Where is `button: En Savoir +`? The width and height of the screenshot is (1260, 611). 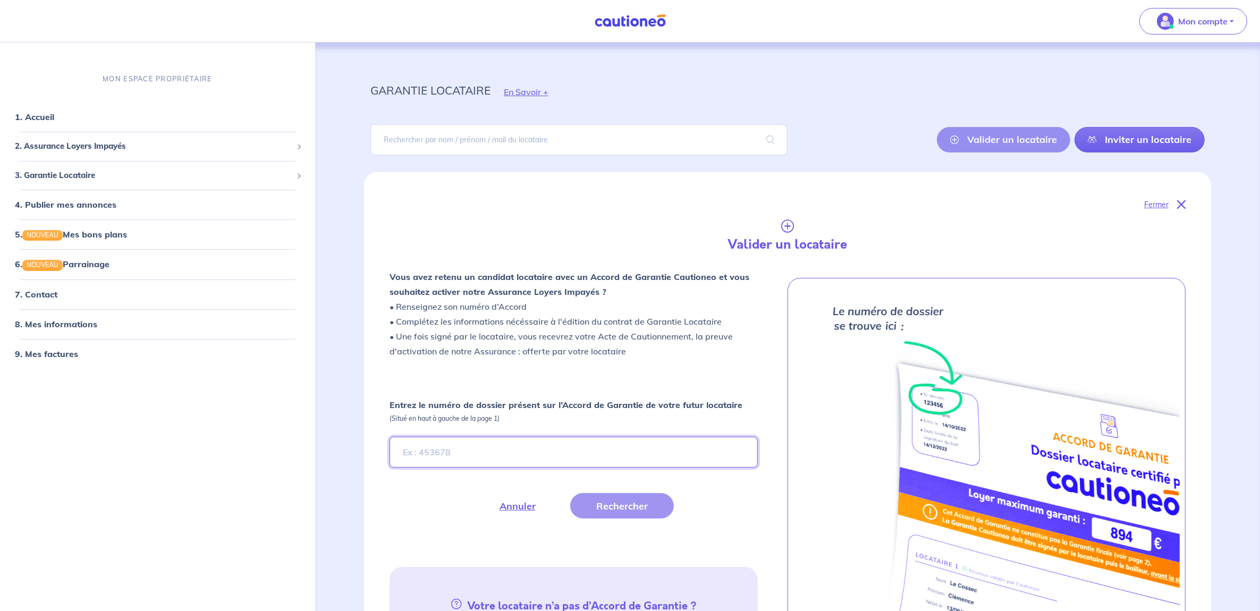 button: En Savoir + is located at coordinates (526, 92).